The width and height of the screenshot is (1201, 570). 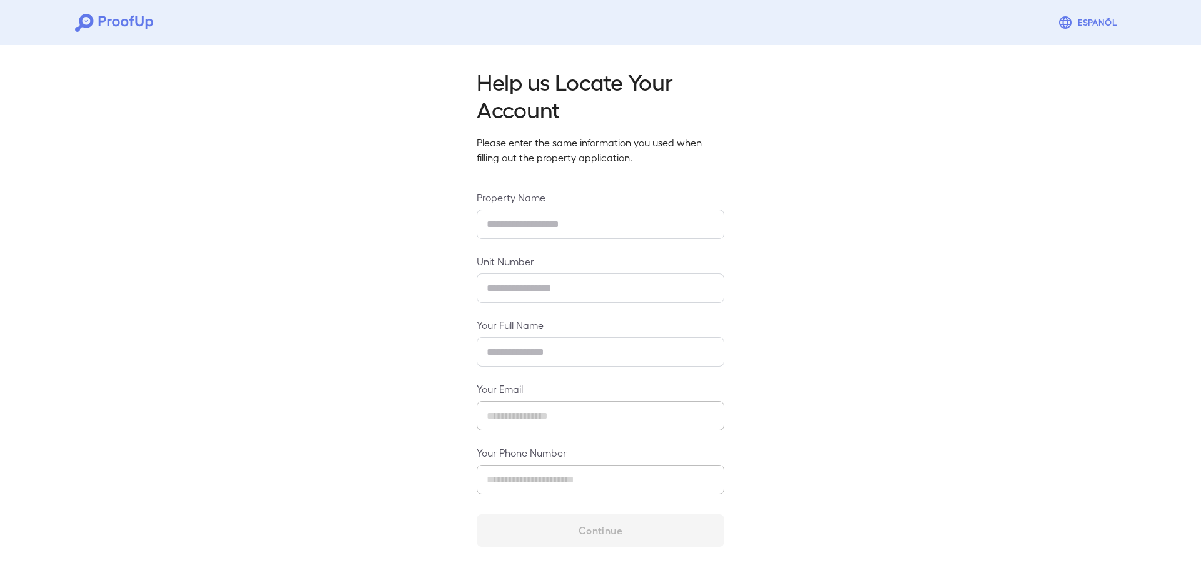 I want to click on button: Espanõl, so click(x=1089, y=23).